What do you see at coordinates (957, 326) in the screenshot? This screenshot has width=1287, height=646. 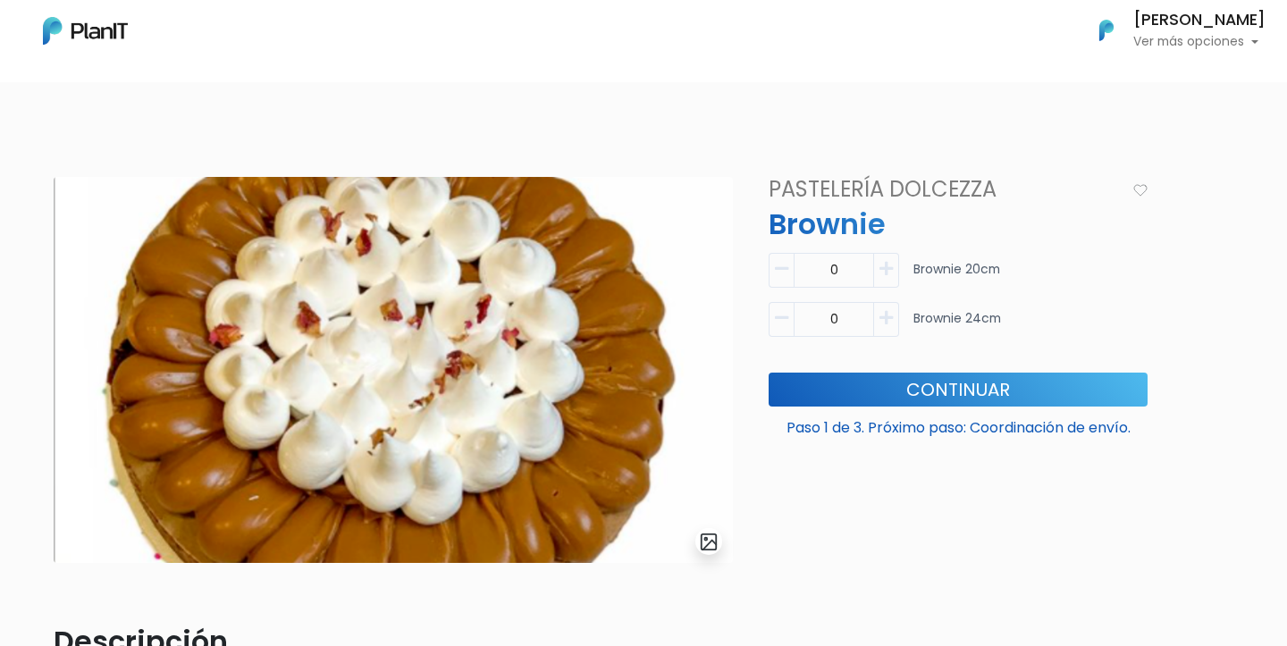 I see `p: Brownie 24cm` at bounding box center [957, 326].